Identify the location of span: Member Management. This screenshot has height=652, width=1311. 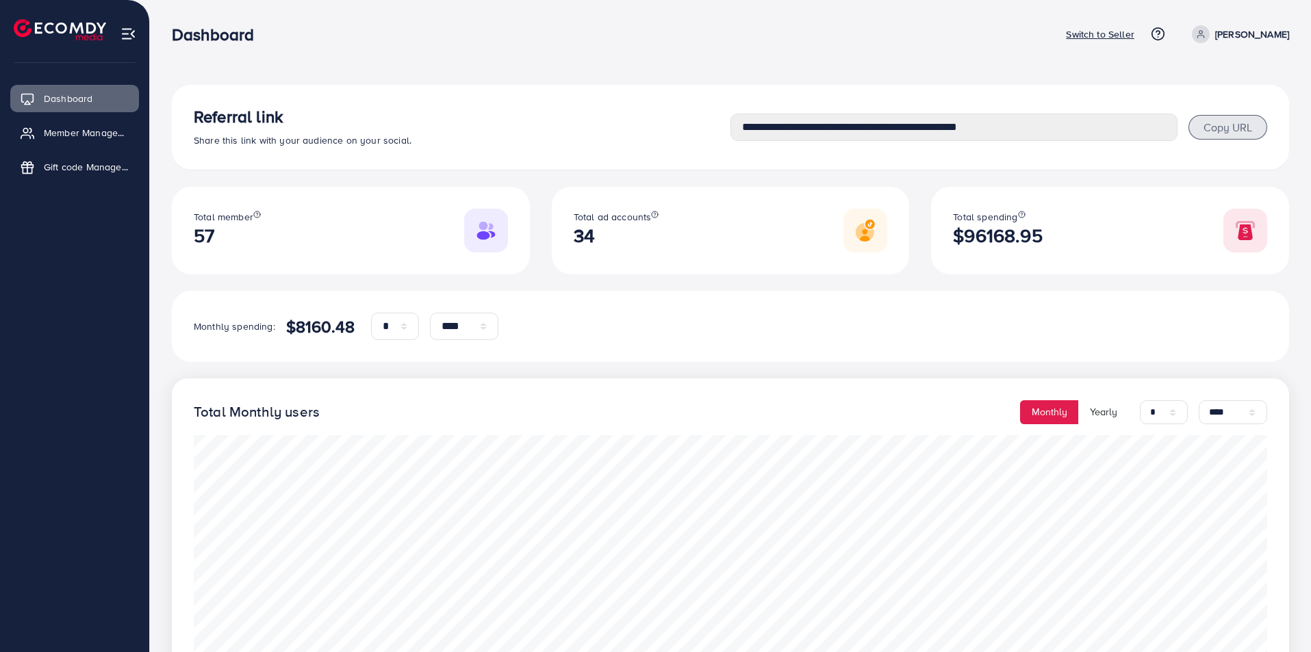
(86, 133).